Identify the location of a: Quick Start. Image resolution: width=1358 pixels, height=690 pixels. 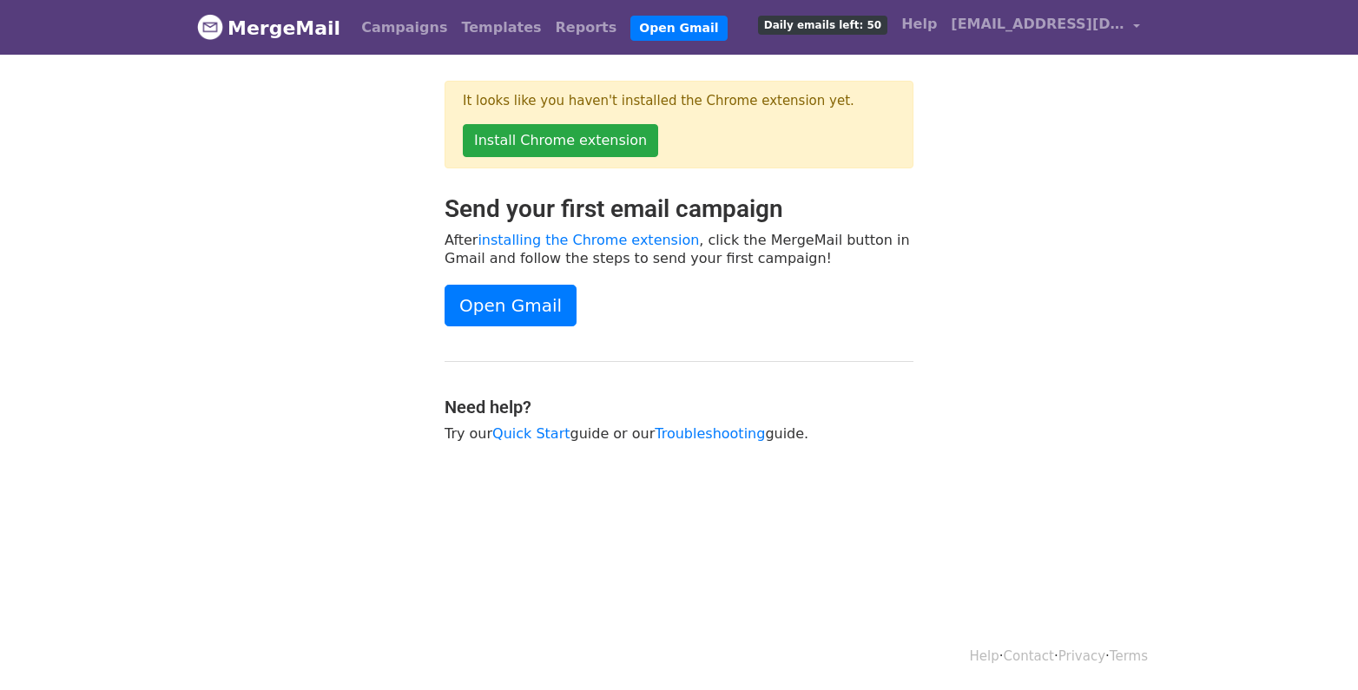
(531, 433).